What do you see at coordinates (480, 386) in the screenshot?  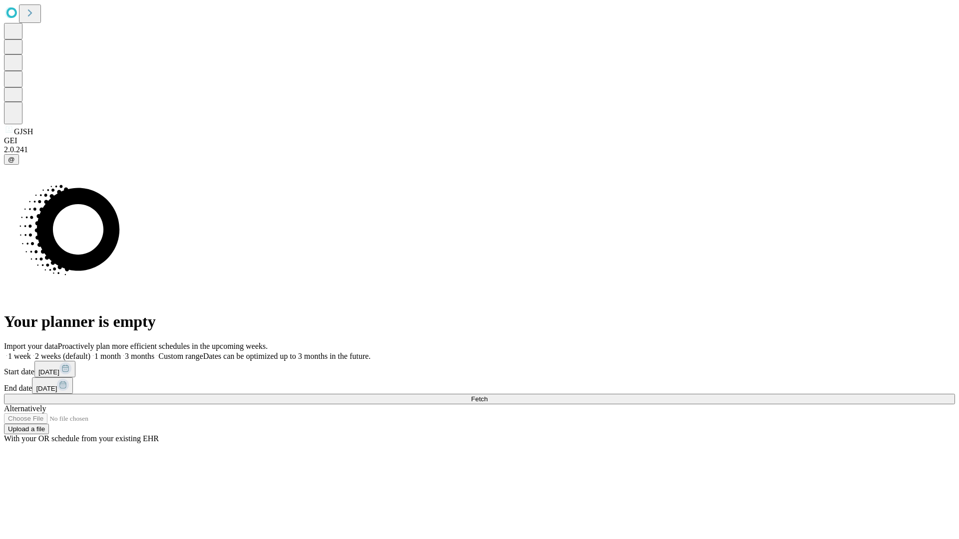 I see `div: End date` at bounding box center [480, 386].